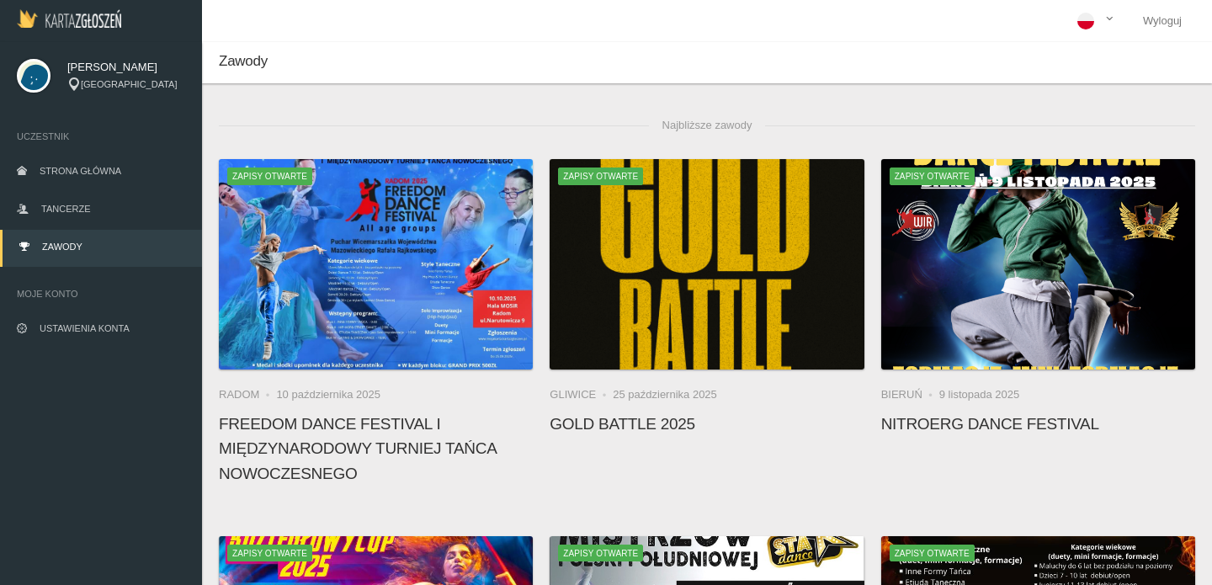  What do you see at coordinates (706, 264) in the screenshot?
I see `a: Gold Battle 2025Zapisy otwarte` at bounding box center [706, 264].